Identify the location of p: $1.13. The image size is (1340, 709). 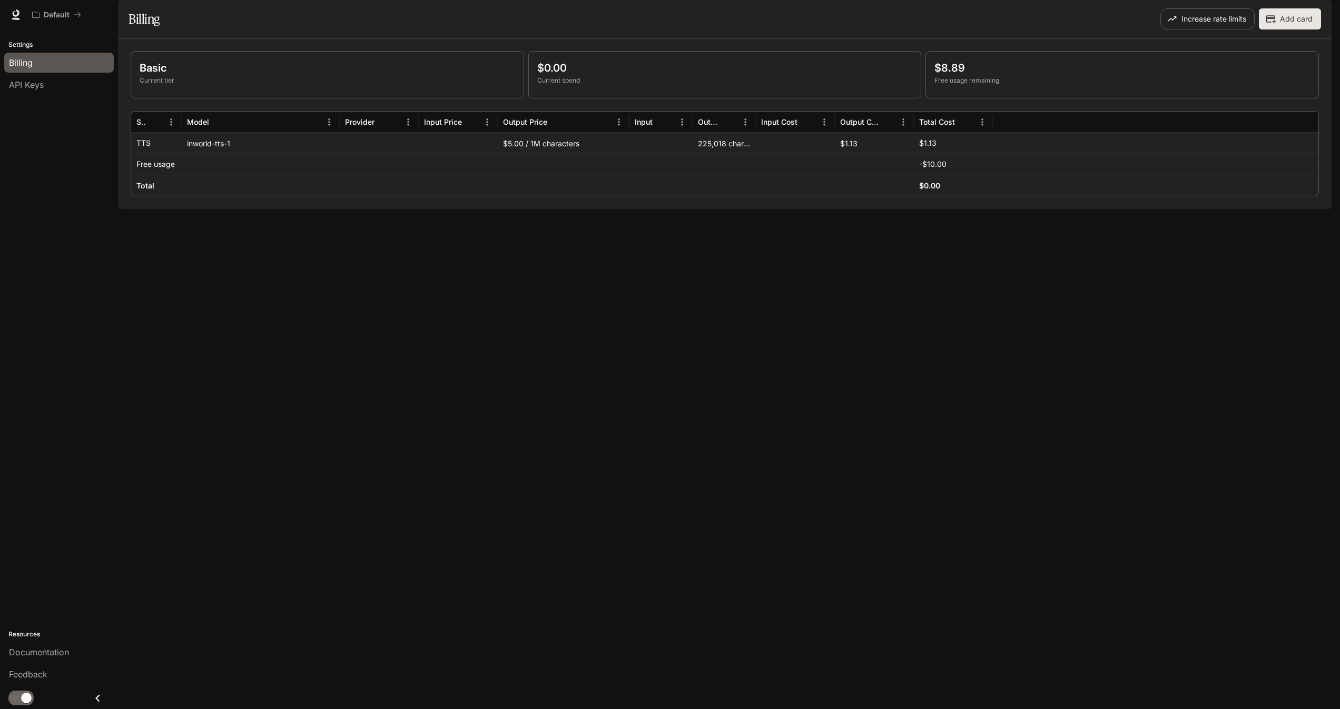
(927, 143).